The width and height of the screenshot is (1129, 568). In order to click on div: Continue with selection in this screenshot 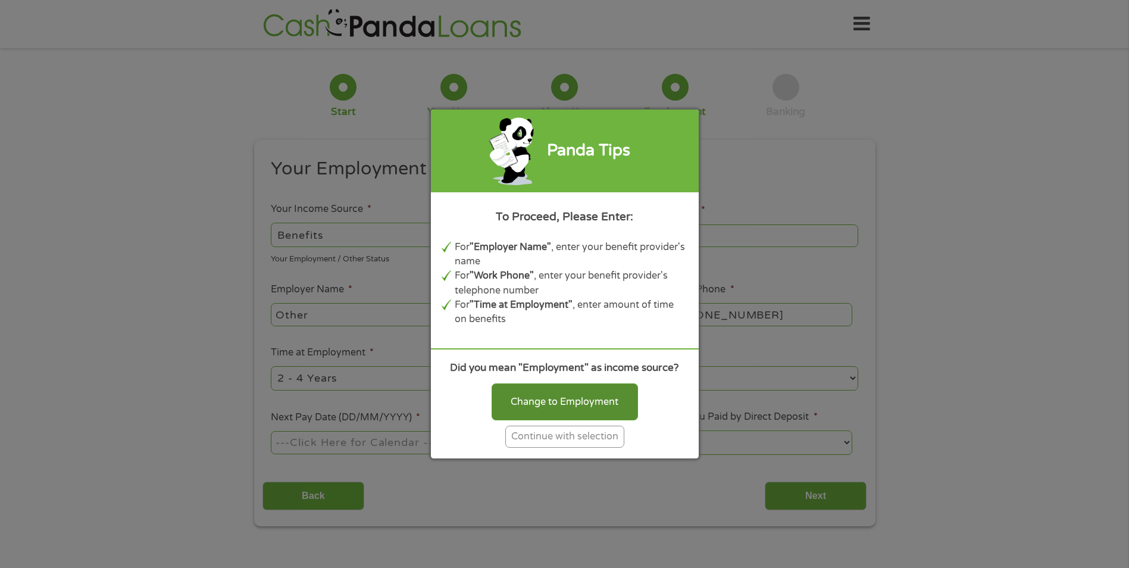, I will do `click(565, 436)`.